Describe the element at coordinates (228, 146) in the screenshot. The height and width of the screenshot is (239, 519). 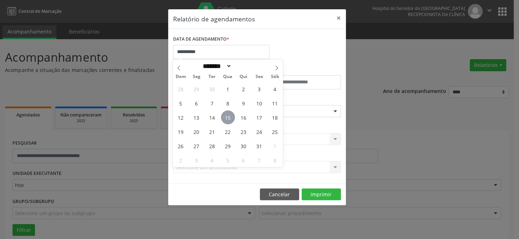
I see `span: Outubro 29, 2025` at that location.